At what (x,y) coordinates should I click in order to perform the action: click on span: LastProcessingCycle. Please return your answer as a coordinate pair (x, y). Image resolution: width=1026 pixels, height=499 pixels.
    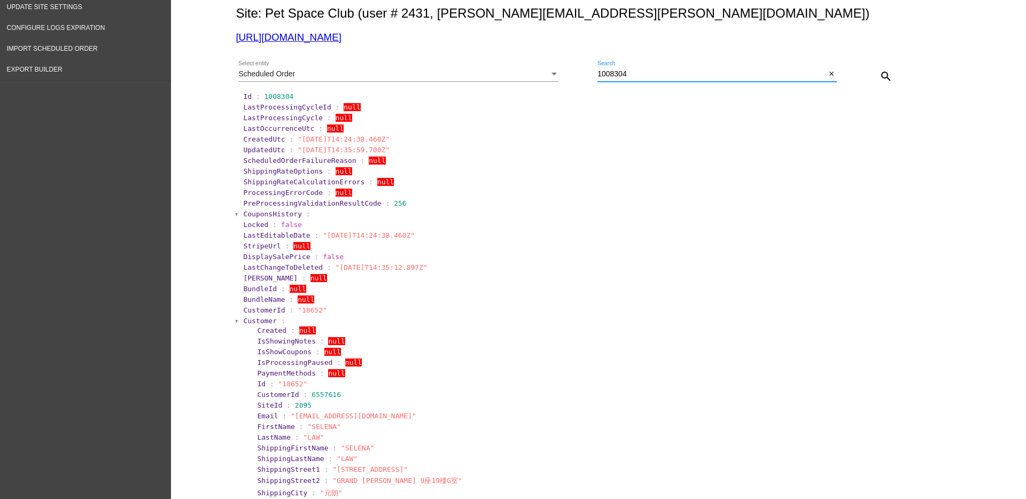
    Looking at the image, I should click on (283, 118).